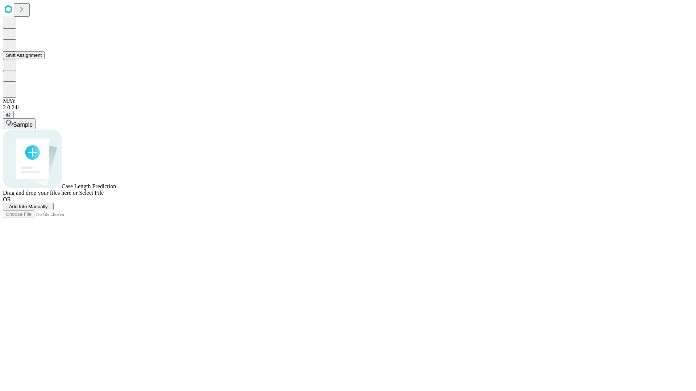 This screenshot has height=391, width=696. Describe the element at coordinates (7, 199) in the screenshot. I see `span: OR` at that location.